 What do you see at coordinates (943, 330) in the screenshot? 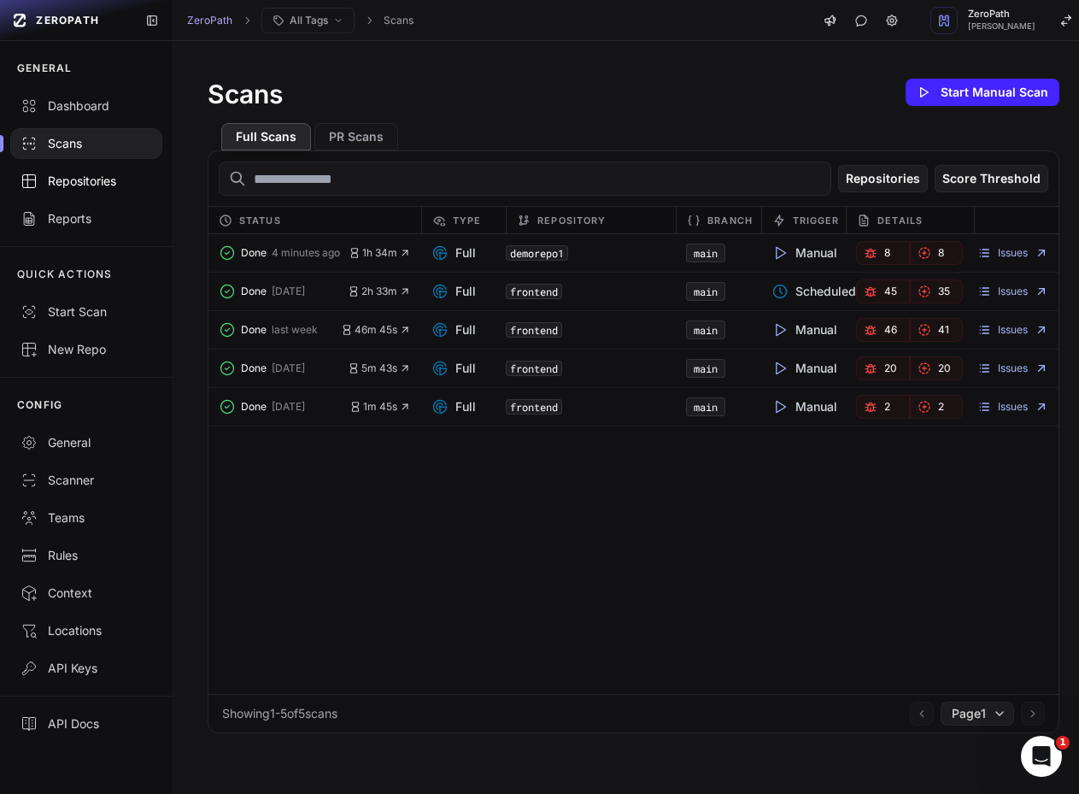
I see `span: 41` at bounding box center [943, 330].